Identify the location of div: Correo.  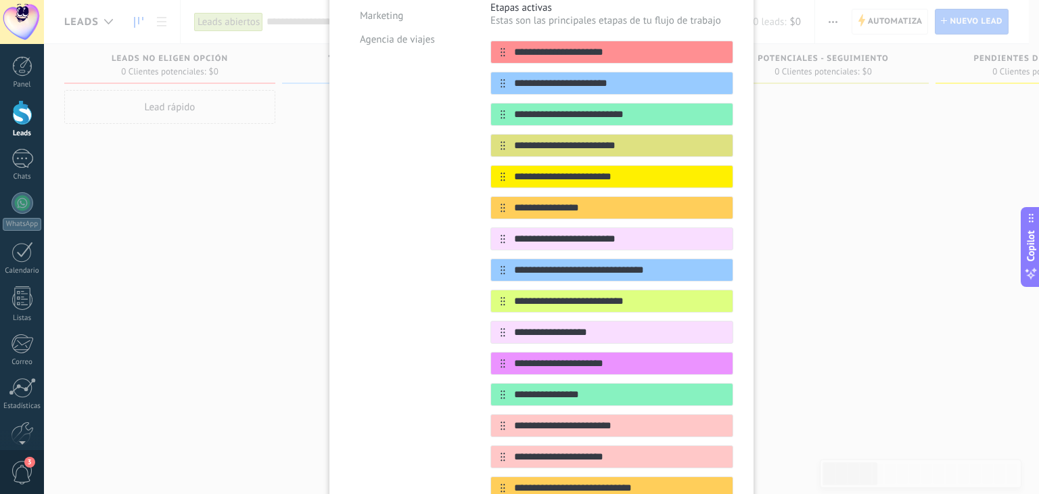
(22, 362).